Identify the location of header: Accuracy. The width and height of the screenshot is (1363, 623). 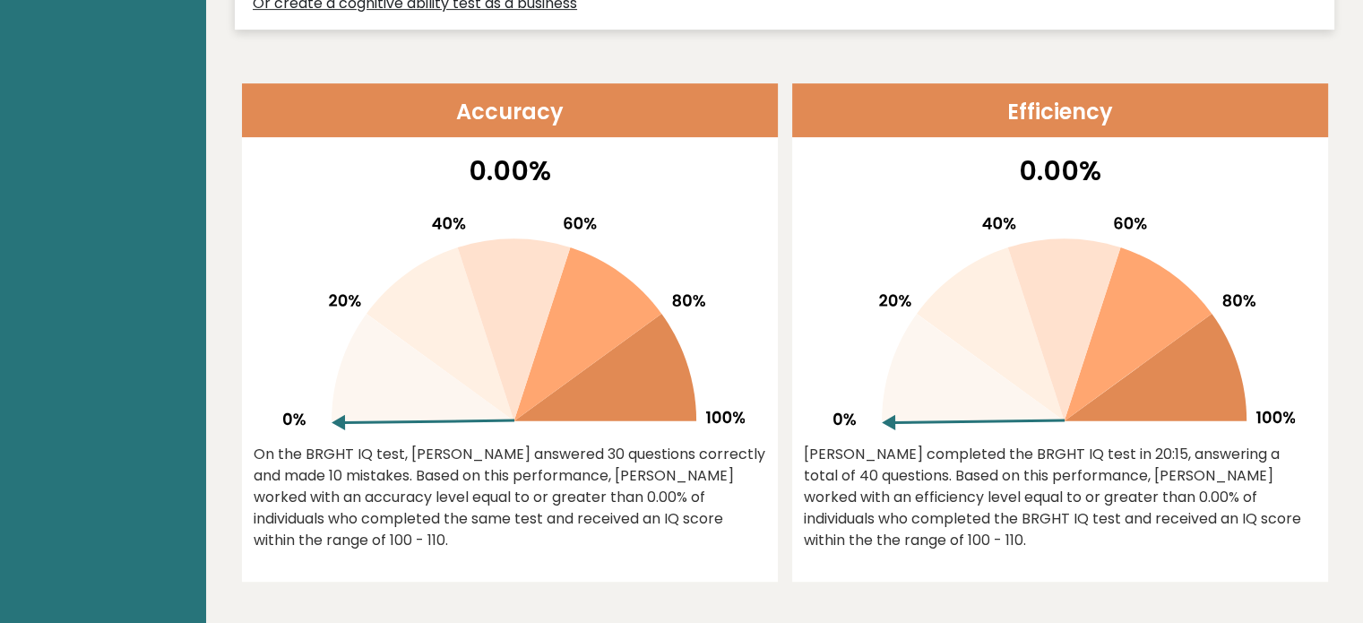
(510, 110).